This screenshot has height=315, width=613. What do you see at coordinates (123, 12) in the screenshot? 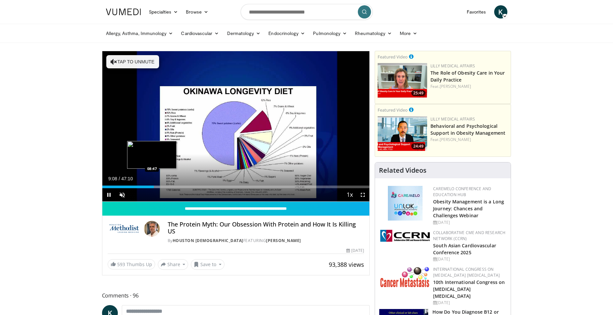
I see `img: VuMedi Logo` at bounding box center [123, 12].